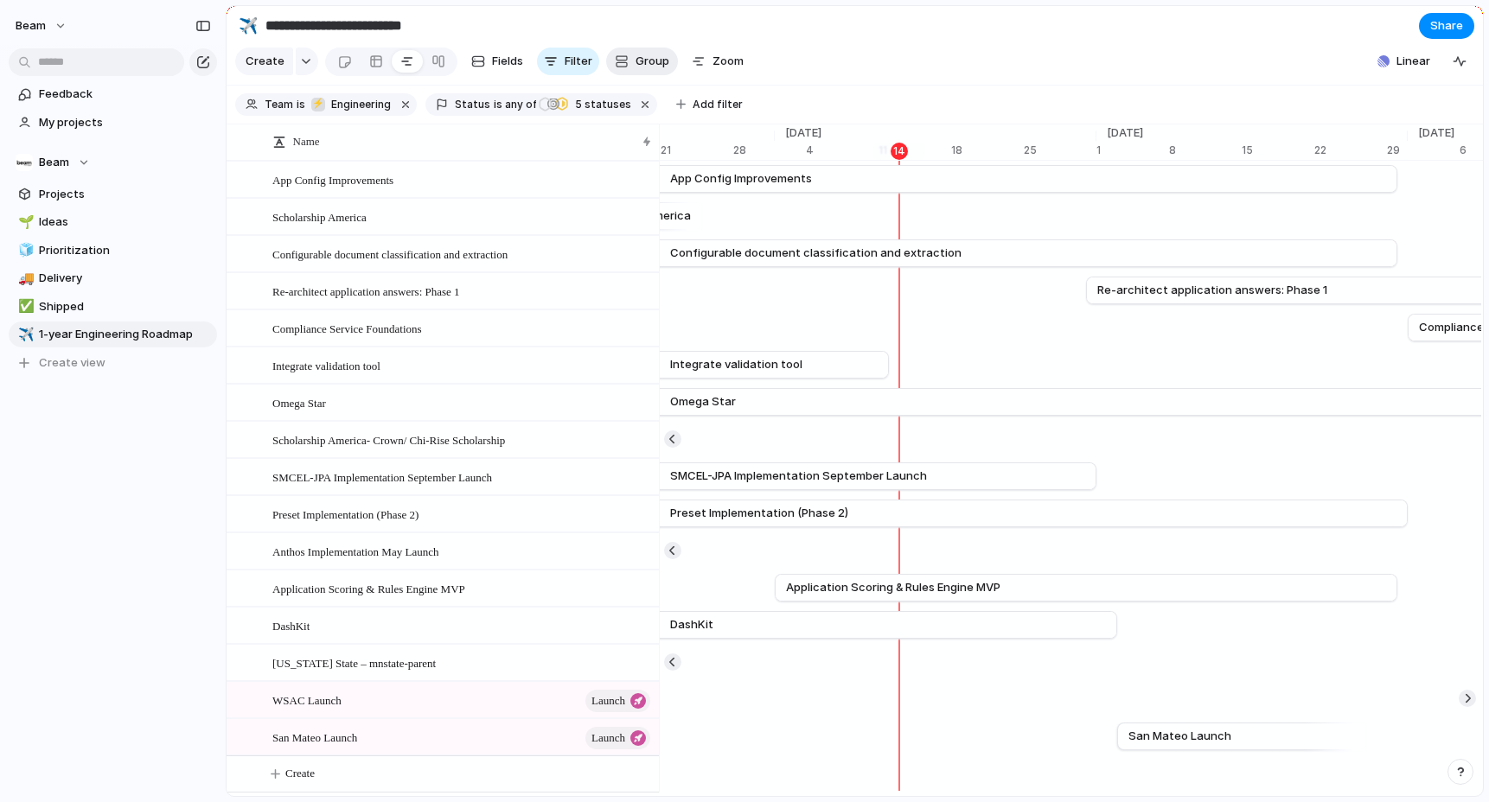 The width and height of the screenshot is (1489, 802). What do you see at coordinates (125, 195) in the screenshot?
I see `span: Projects` at bounding box center [125, 195].